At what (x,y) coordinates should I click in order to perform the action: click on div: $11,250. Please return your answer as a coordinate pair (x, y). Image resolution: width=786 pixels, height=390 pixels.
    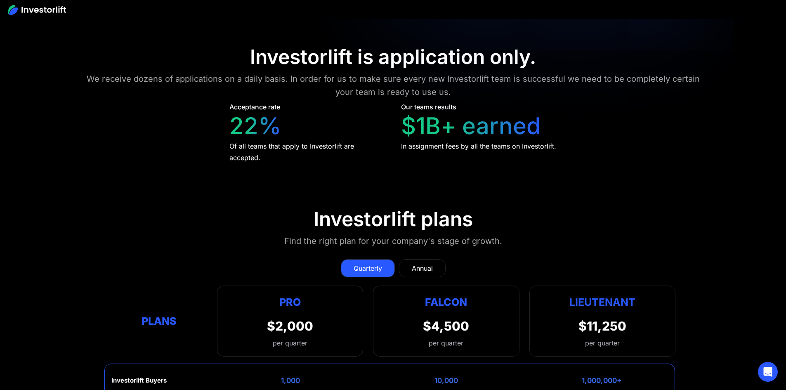
    Looking at the image, I should click on (602, 326).